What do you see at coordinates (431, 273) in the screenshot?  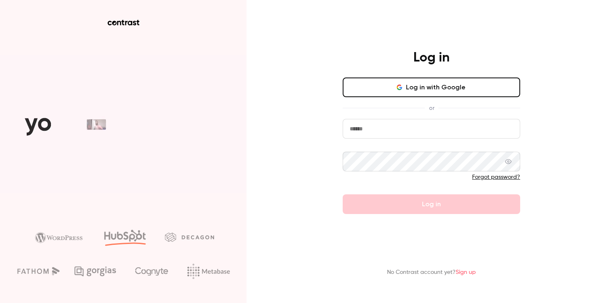 I see `p: No Contrast account yet?` at bounding box center [431, 273].